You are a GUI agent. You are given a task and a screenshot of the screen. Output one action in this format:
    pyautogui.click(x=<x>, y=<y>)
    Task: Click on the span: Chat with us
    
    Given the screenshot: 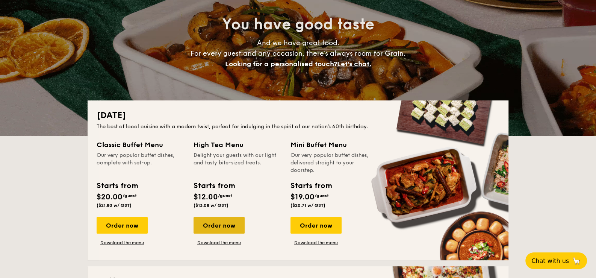 What is the action you would take?
    pyautogui.click(x=551, y=261)
    